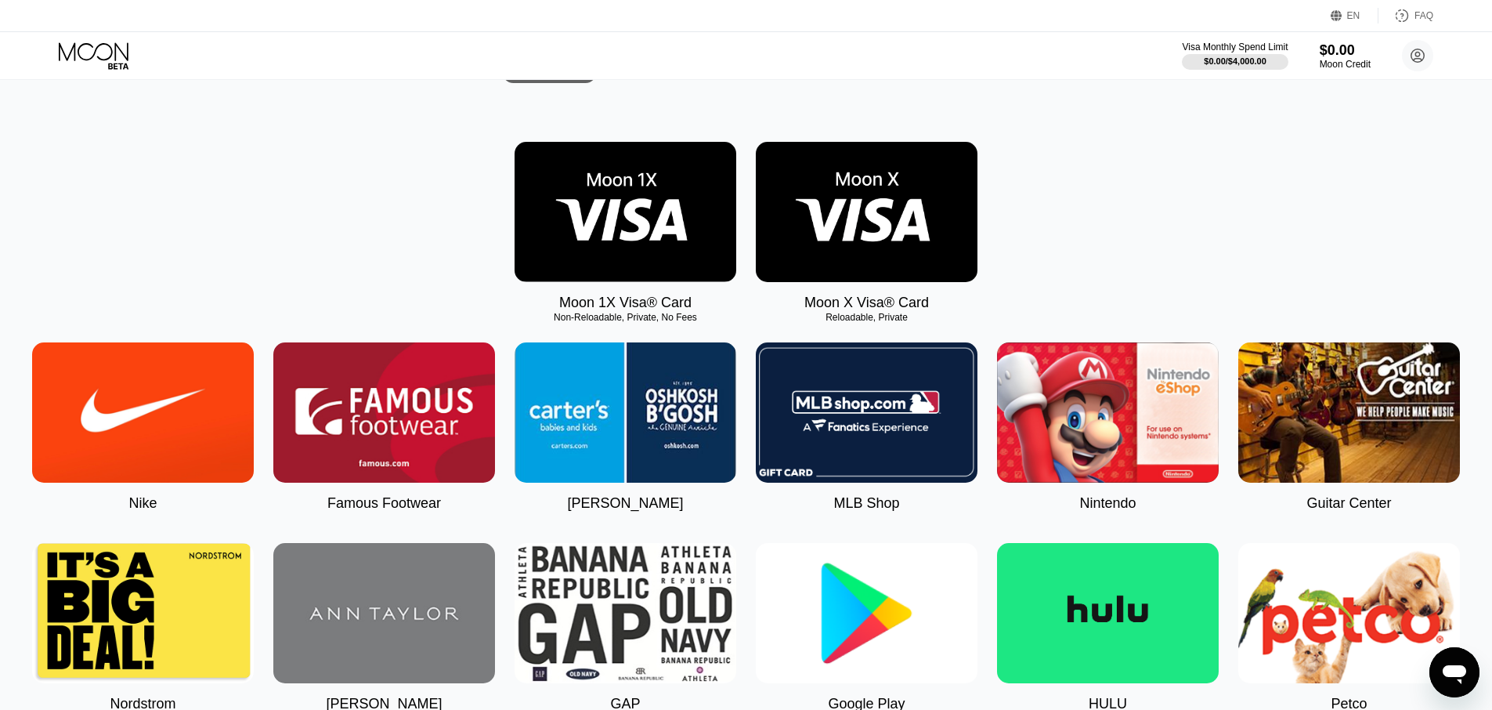 Image resolution: width=1492 pixels, height=710 pixels. I want to click on div: Non-Reloadable, Private, No Fees, so click(625, 317).